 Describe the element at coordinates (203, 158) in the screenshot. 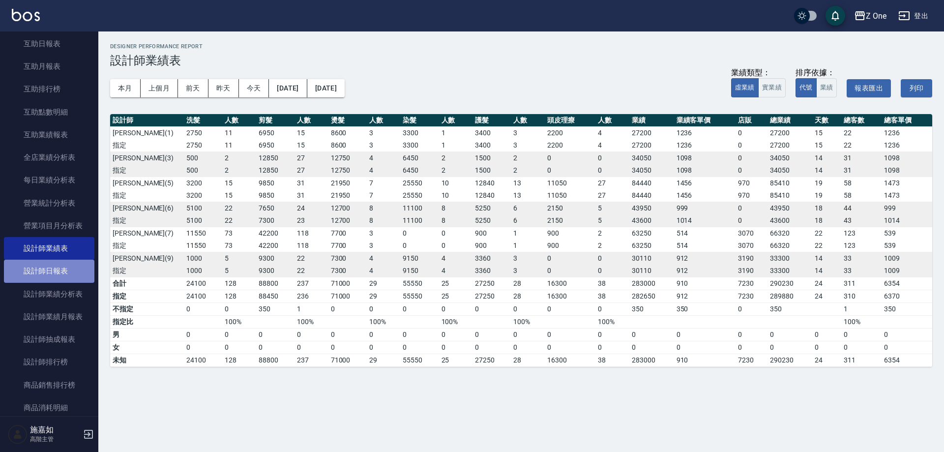

I see `td: 500` at that location.